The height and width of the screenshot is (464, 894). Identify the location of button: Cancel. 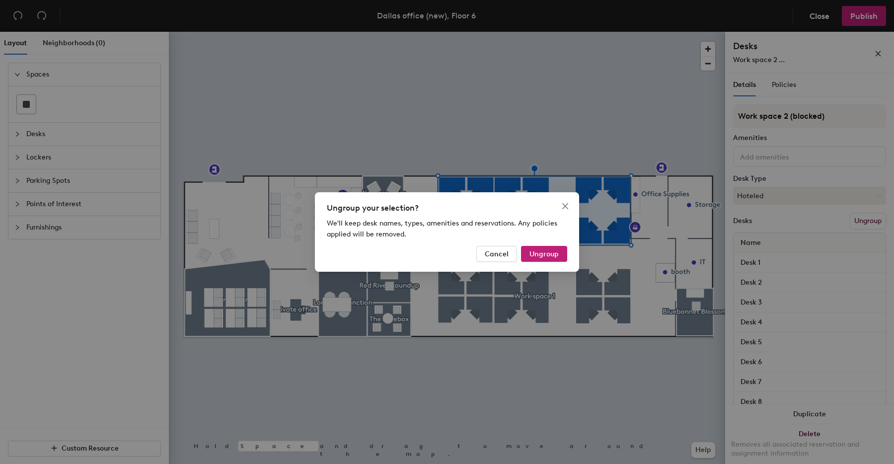
(497, 254).